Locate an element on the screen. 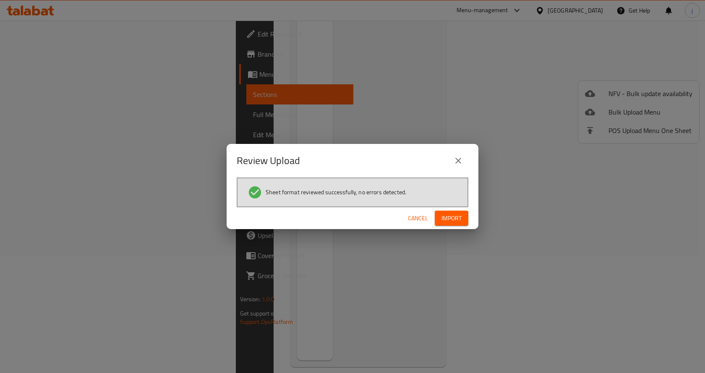 The image size is (705, 373). span: Sheet format reviewed successfully, no errors detected. is located at coordinates (336, 192).